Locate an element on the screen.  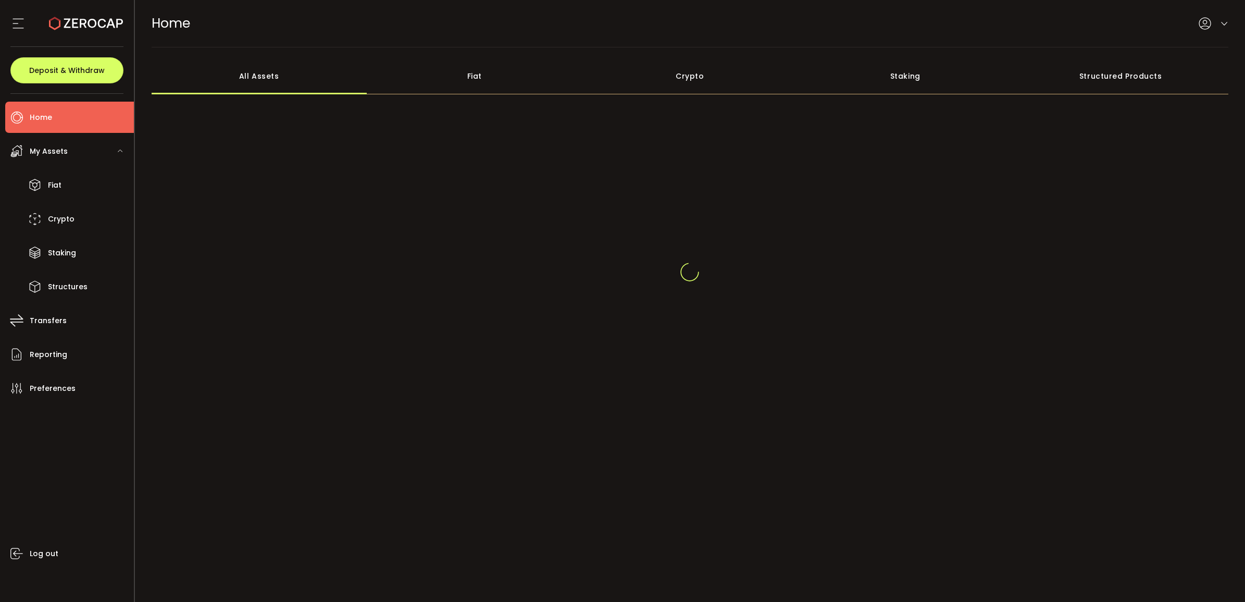
span: Staking is located at coordinates (62, 253).